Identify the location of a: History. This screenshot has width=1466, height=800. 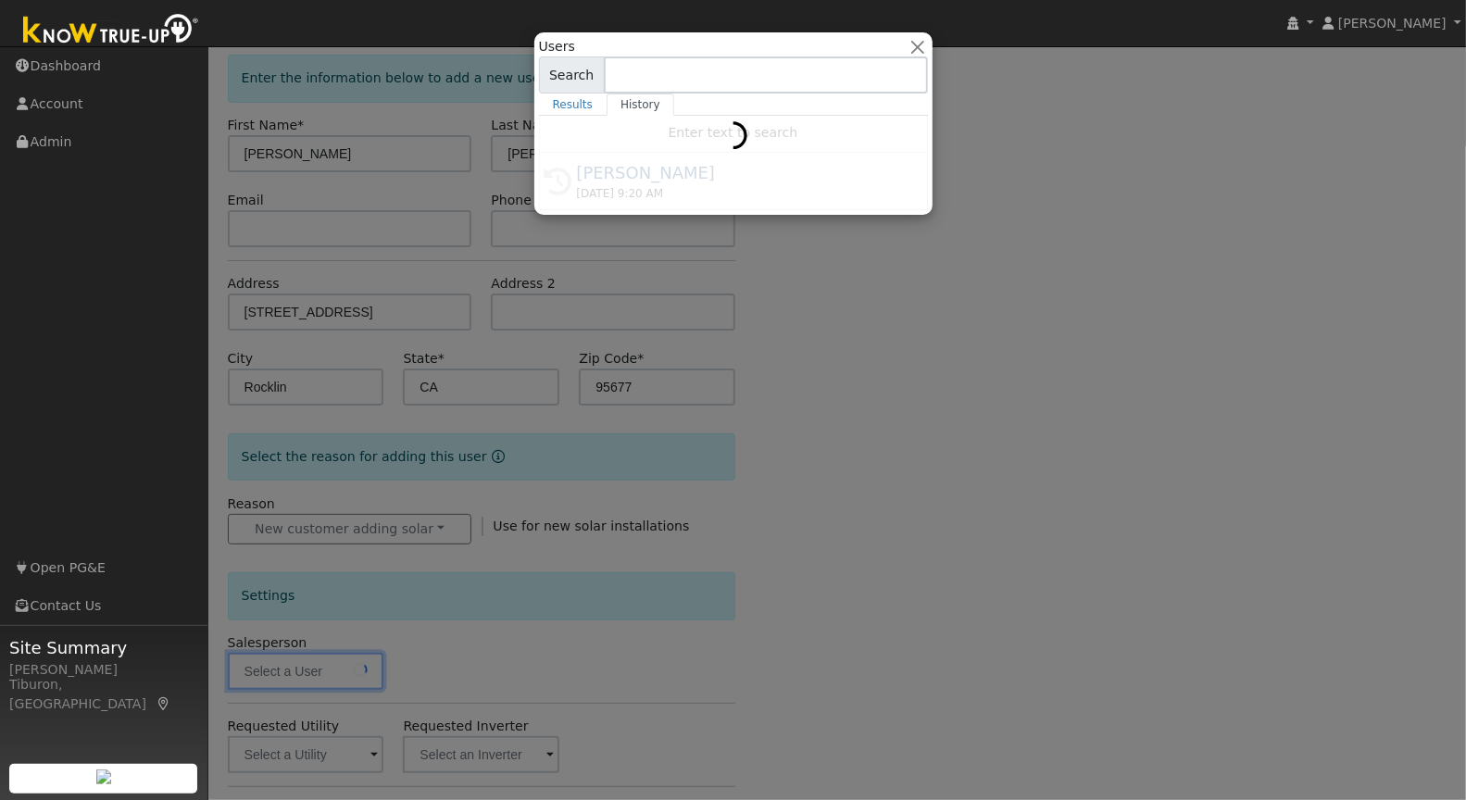
(640, 105).